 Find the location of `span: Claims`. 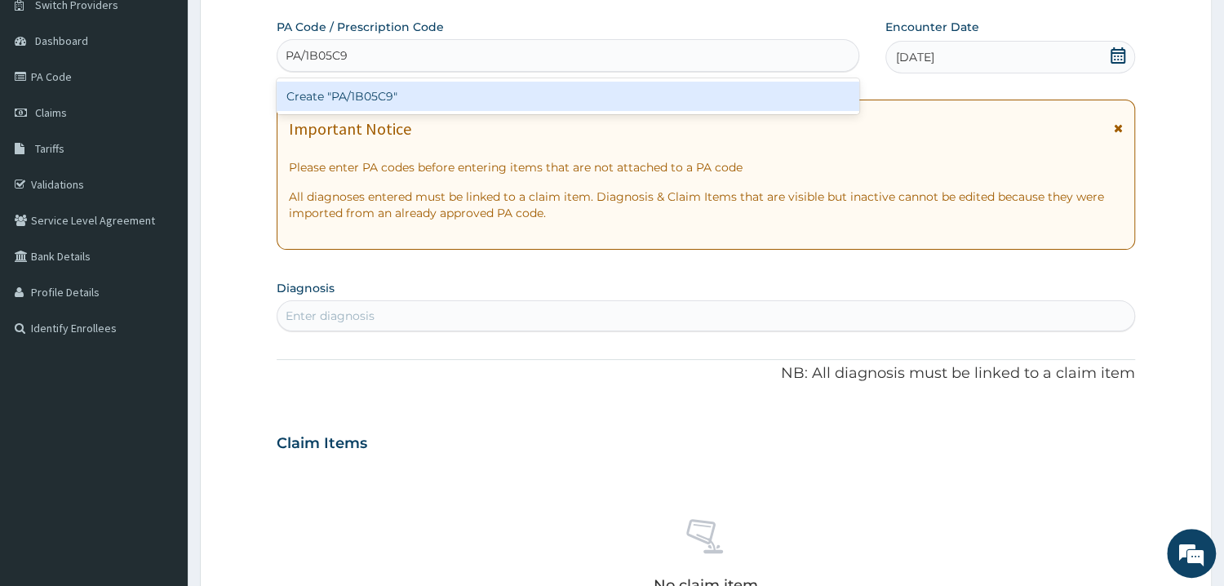

span: Claims is located at coordinates (51, 113).